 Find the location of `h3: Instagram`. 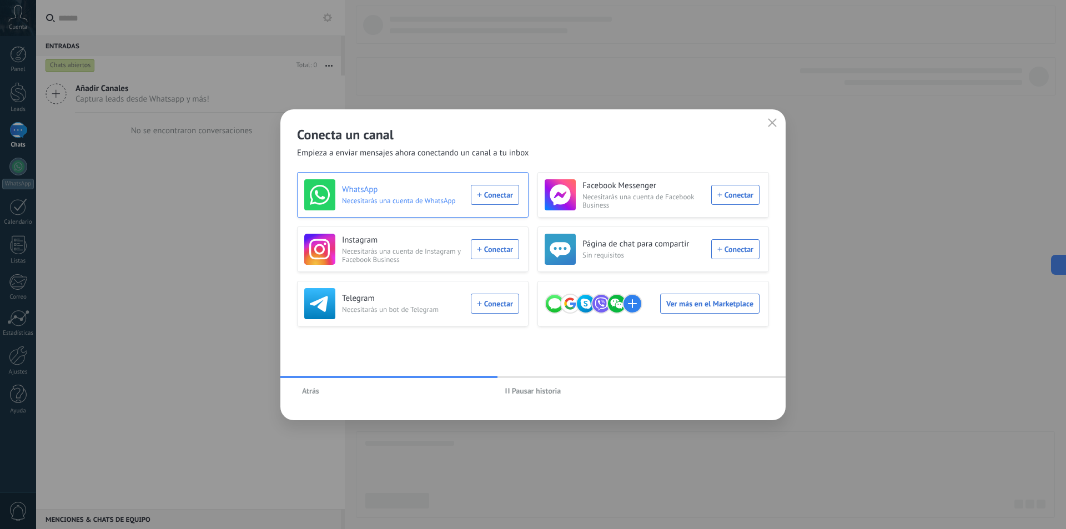

h3: Instagram is located at coordinates (403, 240).